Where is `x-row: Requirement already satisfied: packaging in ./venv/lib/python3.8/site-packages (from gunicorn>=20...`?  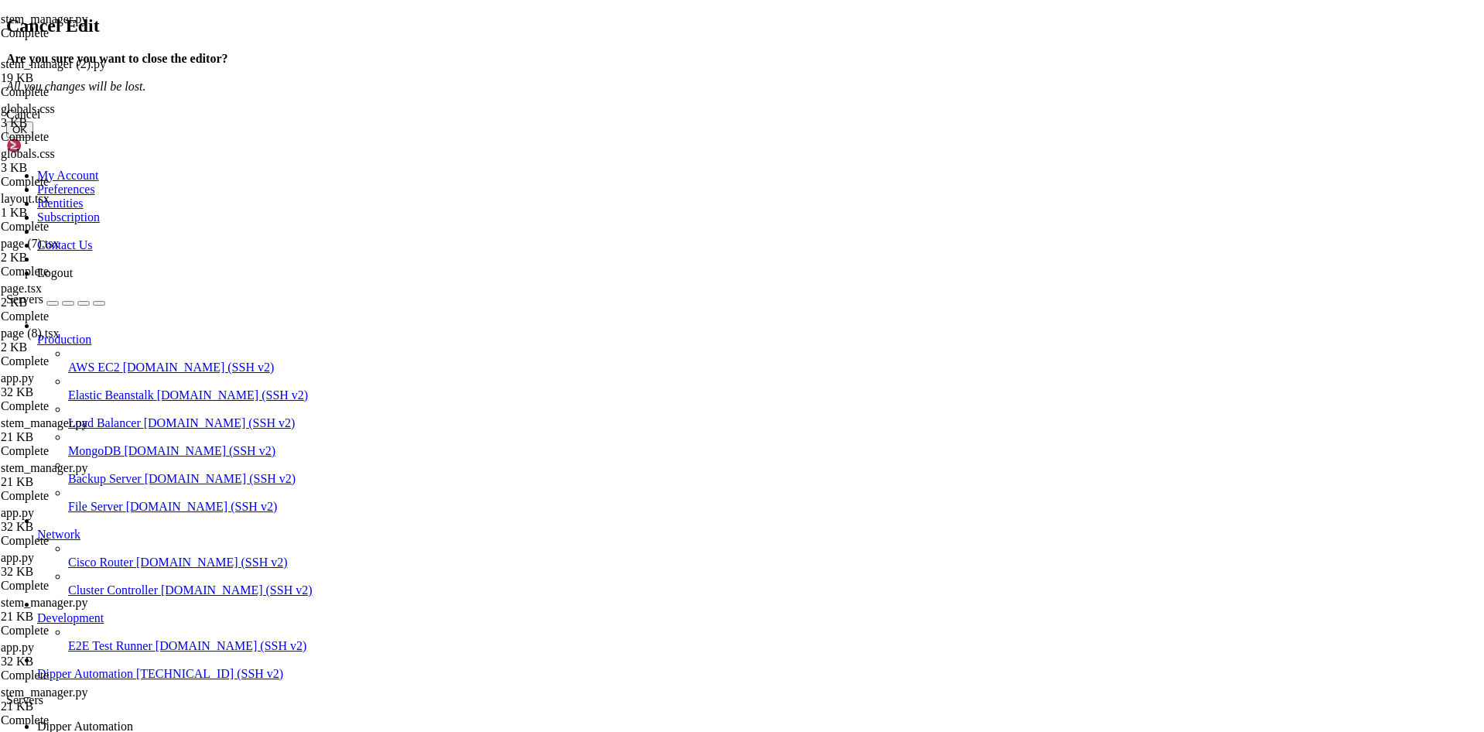 x-row: Requirement already satisfied: packaging in ./venv/lib/python3.8/site-packages (from gunicorn>=20... is located at coordinates (644, 473).